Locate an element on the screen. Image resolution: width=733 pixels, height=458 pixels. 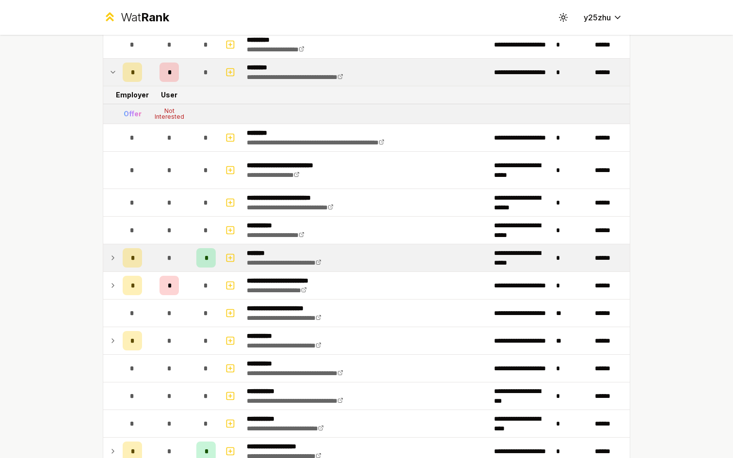
button: y25zhu is located at coordinates (603, 17).